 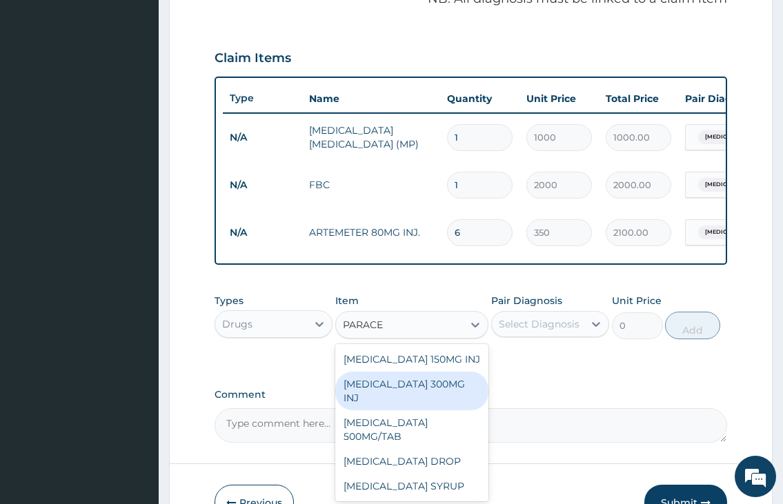 I want to click on th: Quantity, so click(x=479, y=99).